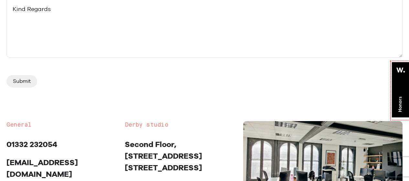 This screenshot has height=181, width=409. Describe the element at coordinates (32, 144) in the screenshot. I see `a: 01332 232054` at that location.